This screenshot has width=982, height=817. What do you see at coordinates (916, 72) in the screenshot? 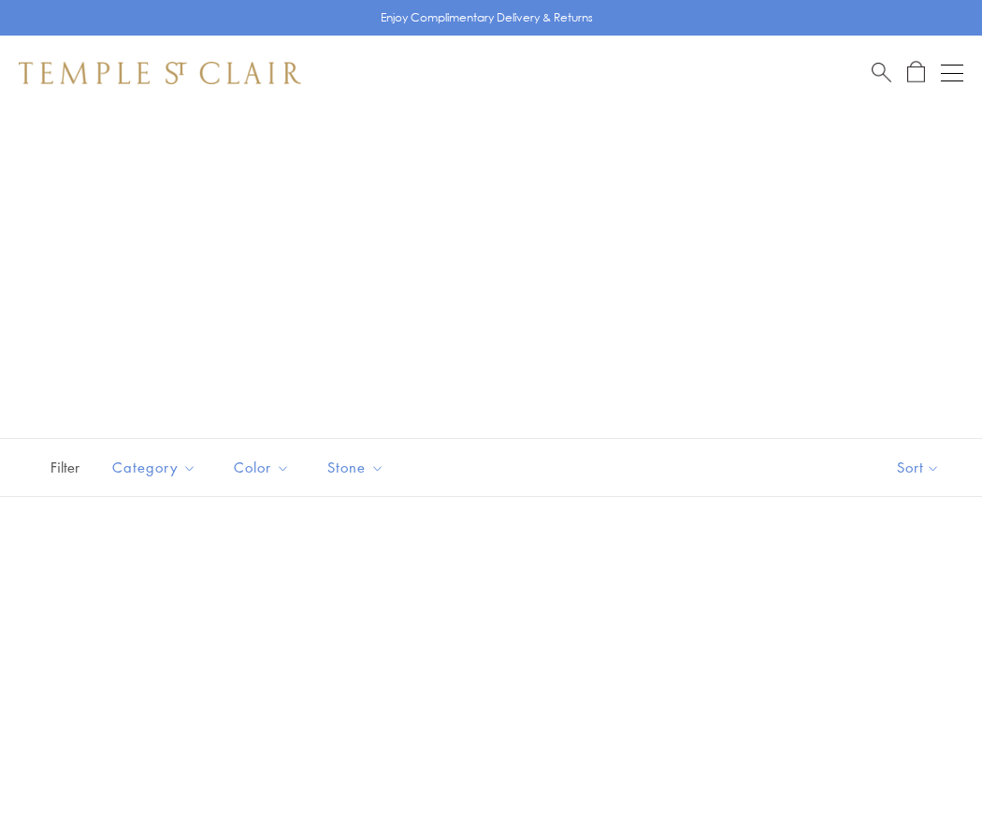
I see `a: Open Shopping Bag` at bounding box center [916, 72].